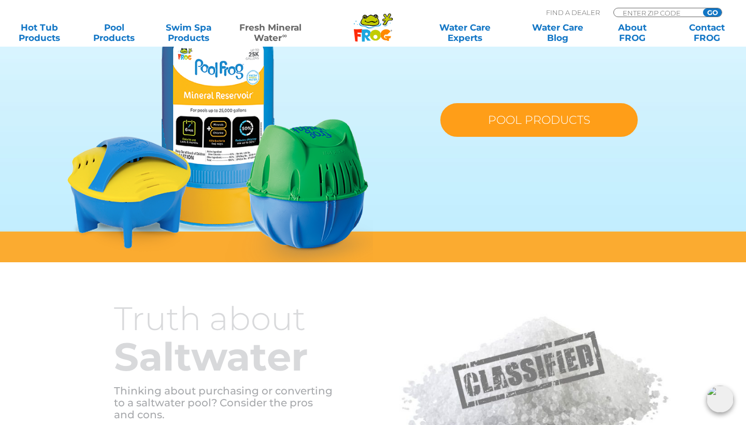 This screenshot has height=425, width=746. I want to click on p: Thinking about purchasing or converting to a saltwater pool? Consider the pros and cons., so click(224, 402).